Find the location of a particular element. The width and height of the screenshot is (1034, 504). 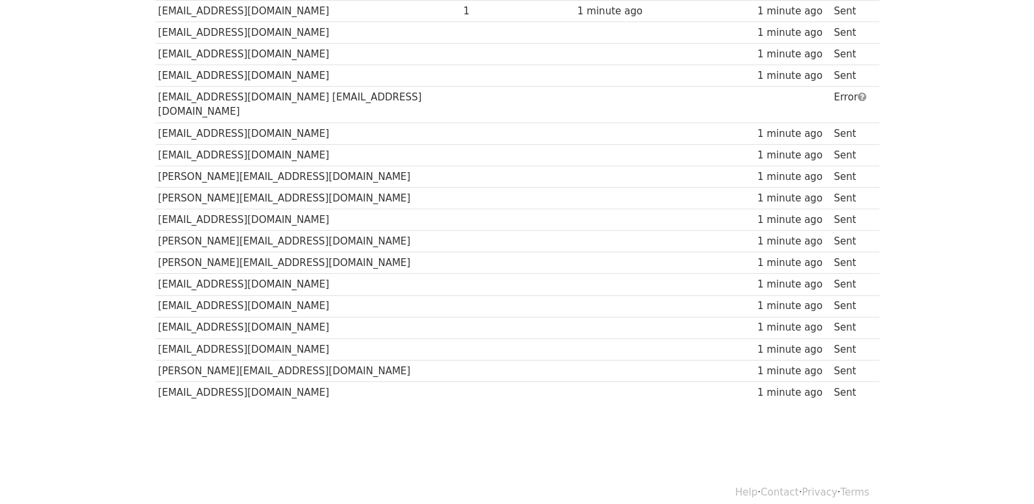

a: Privacy is located at coordinates (820, 493).